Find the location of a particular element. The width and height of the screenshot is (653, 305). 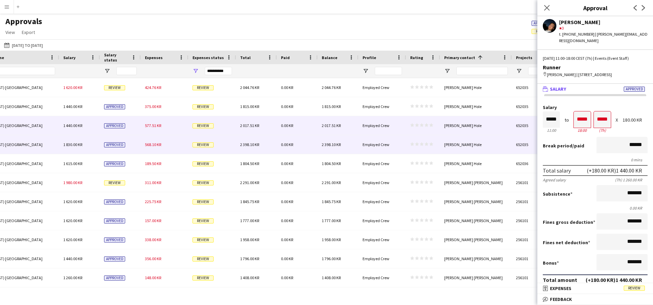

span: Paid is located at coordinates (285, 57).